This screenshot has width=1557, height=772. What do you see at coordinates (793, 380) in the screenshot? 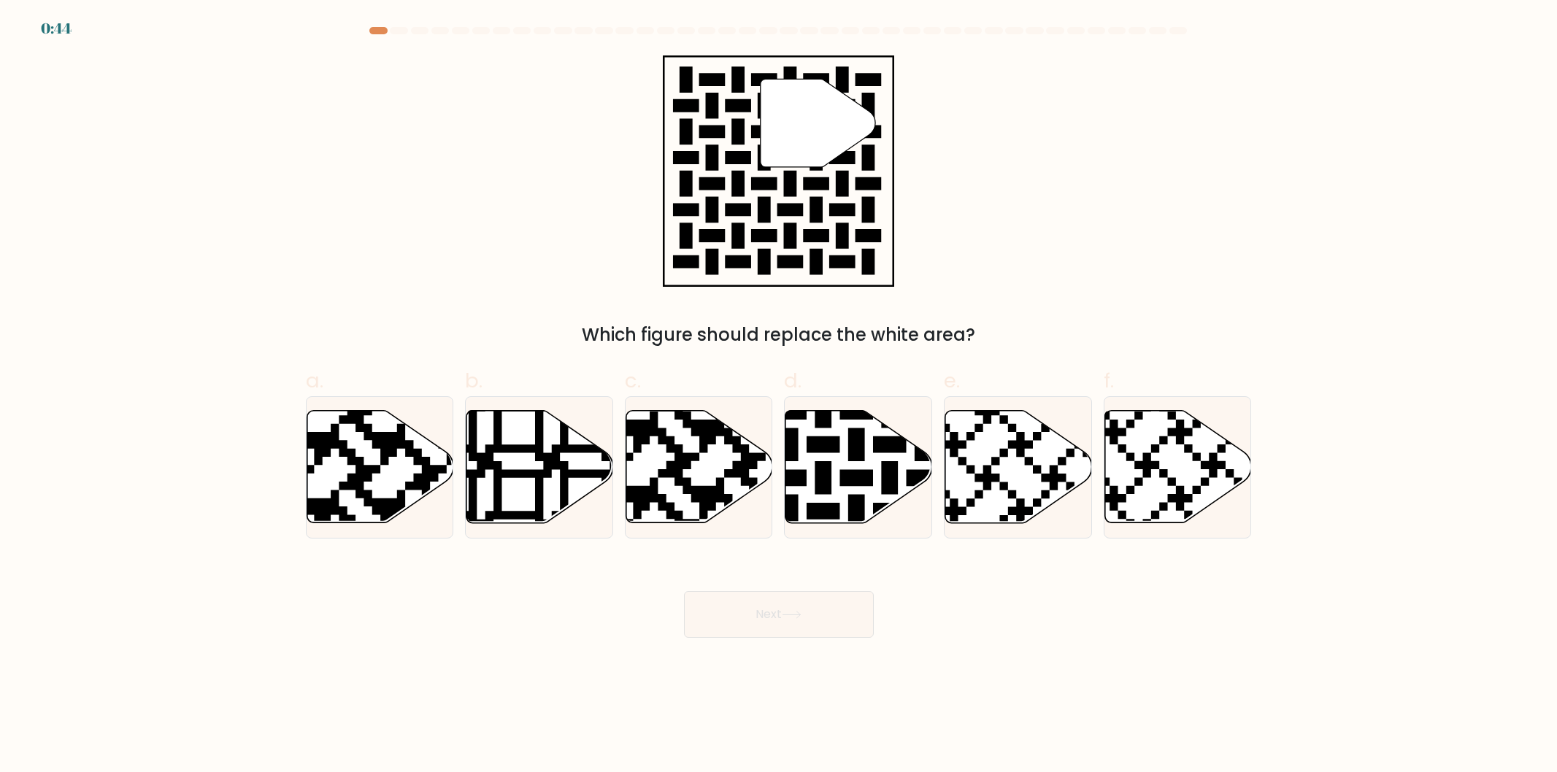
I see `span: d.` at bounding box center [793, 380].